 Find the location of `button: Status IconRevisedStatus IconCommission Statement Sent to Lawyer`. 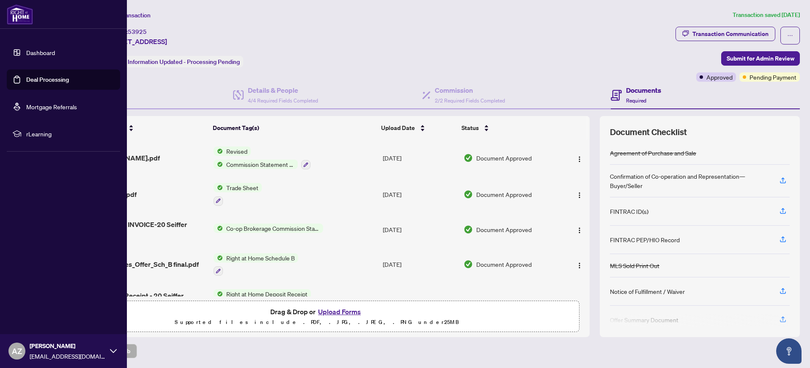

button: Status IconRevisedStatus IconCommission Statement Sent to Lawyer is located at coordinates (262, 158).